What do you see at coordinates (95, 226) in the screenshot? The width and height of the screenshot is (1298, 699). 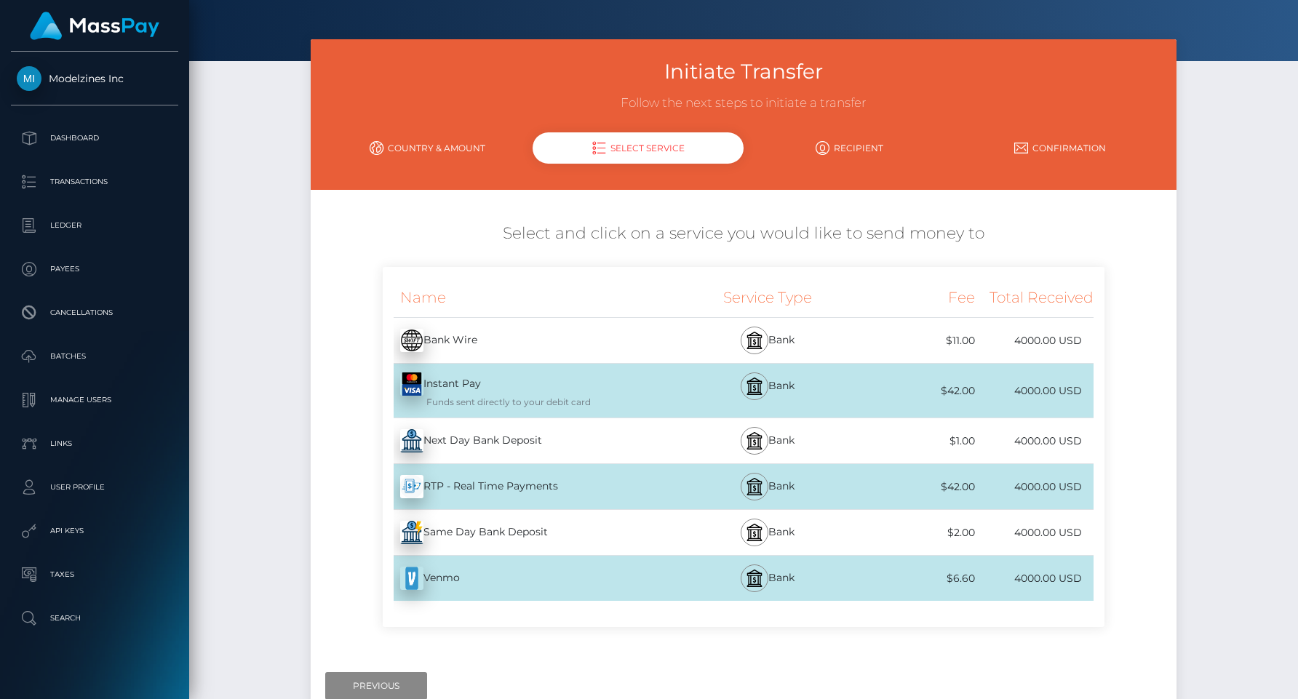 I see `a: Ledger` at bounding box center [95, 226].